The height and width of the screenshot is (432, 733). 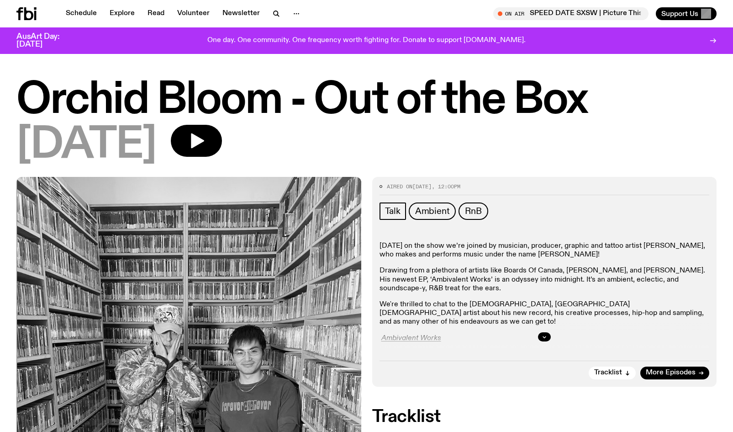 I want to click on span: RnB, so click(x=473, y=211).